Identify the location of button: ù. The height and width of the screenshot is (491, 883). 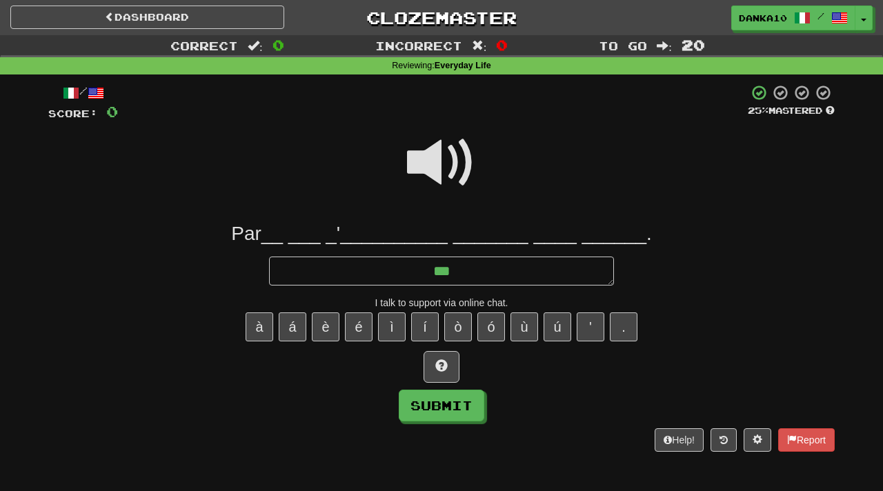
(524, 327).